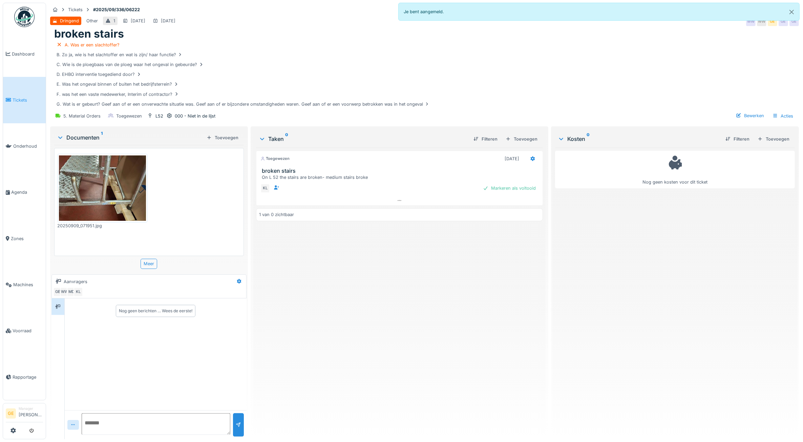 The width and height of the screenshot is (803, 442). Describe the element at coordinates (28, 100) in the screenshot. I see `span: Tickets` at that location.